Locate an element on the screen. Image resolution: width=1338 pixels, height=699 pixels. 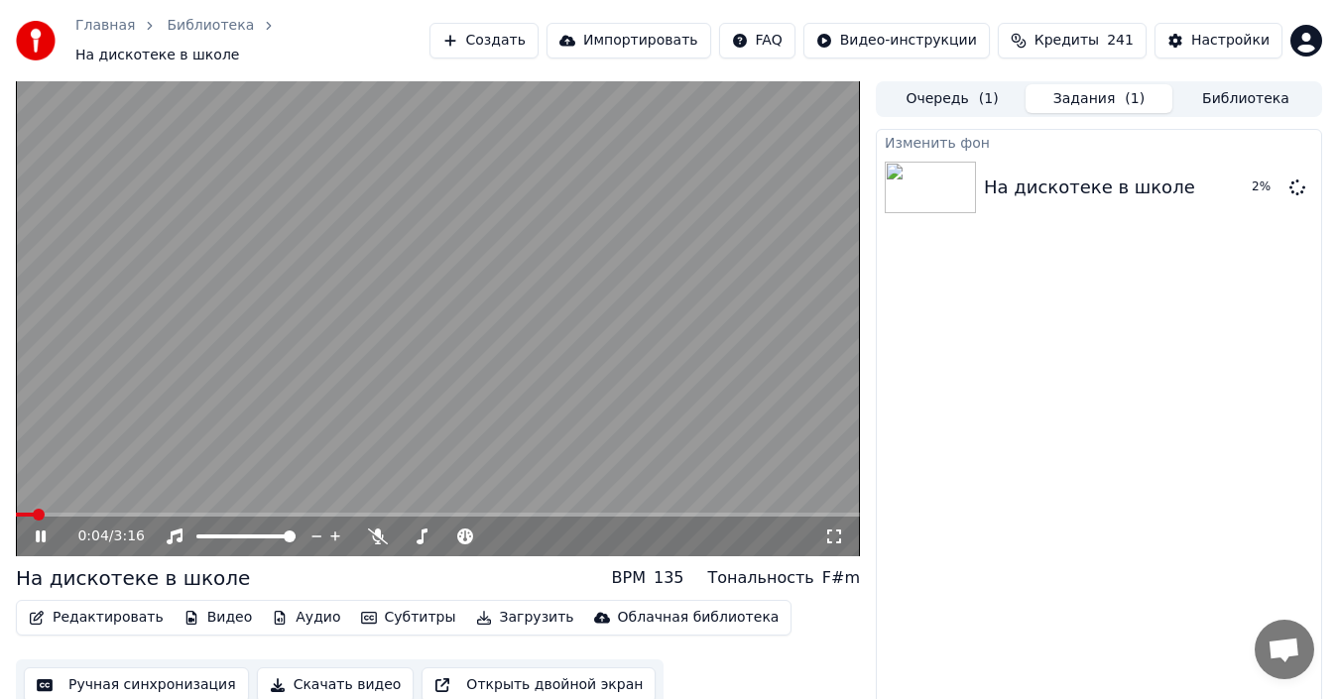
div: 2 % is located at coordinates (1267, 188).